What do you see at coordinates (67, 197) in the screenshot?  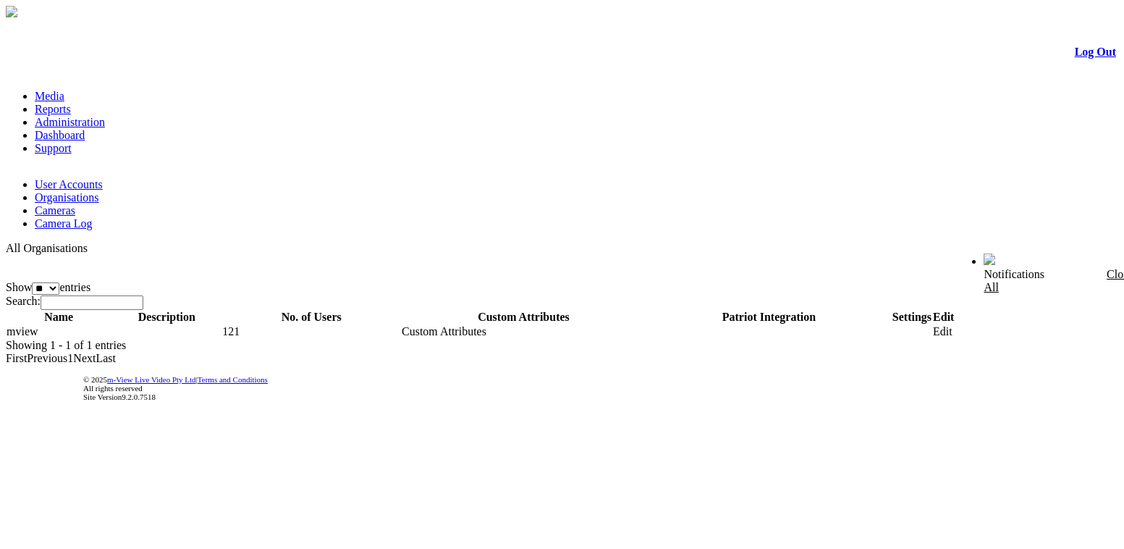 I see `a: Organisations` at bounding box center [67, 197].